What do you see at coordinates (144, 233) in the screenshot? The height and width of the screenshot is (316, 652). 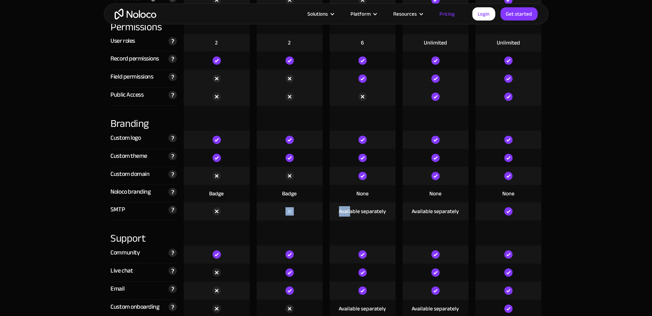 I see `div: Support` at bounding box center [144, 233].